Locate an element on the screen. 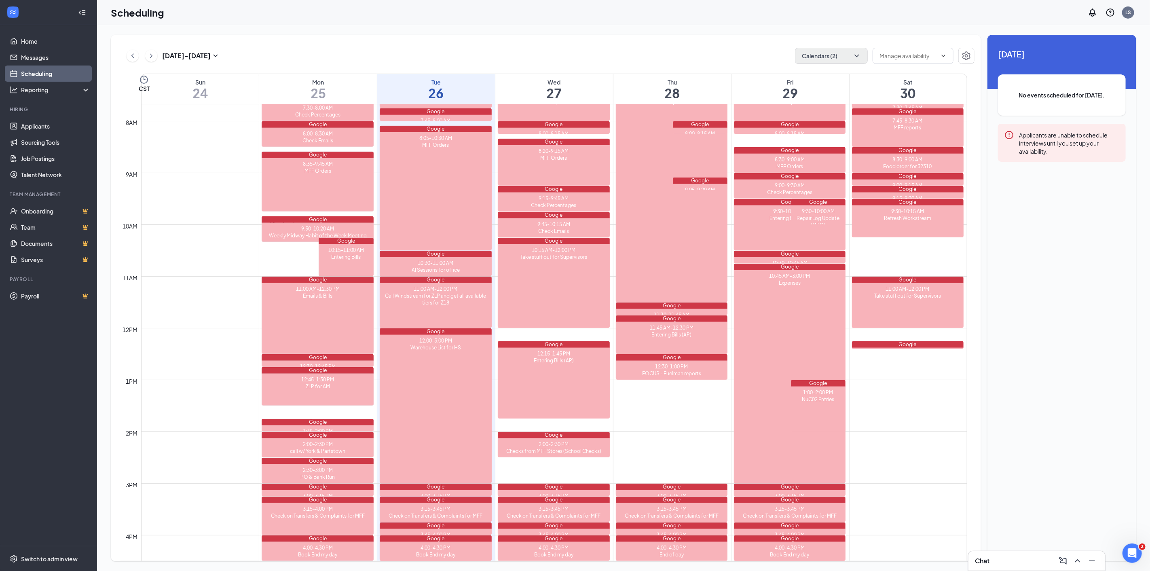 The image size is (1150, 571). button: Settings is located at coordinates (967, 56).